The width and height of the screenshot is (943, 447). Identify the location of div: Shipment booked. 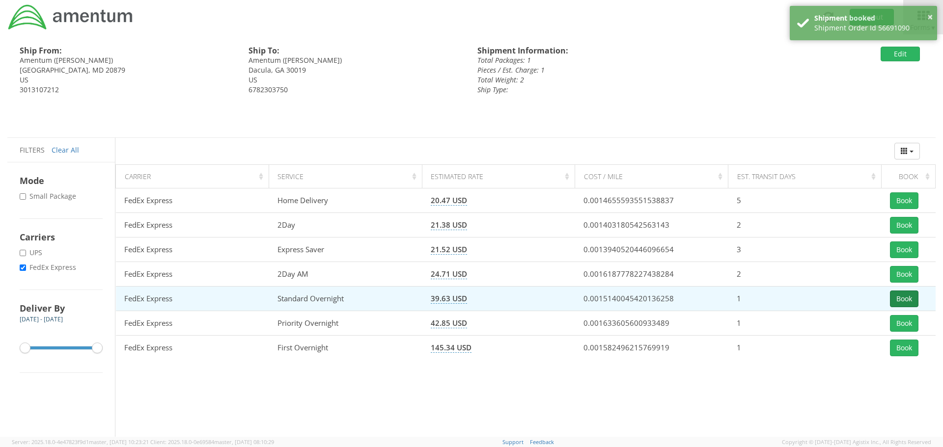
(872, 18).